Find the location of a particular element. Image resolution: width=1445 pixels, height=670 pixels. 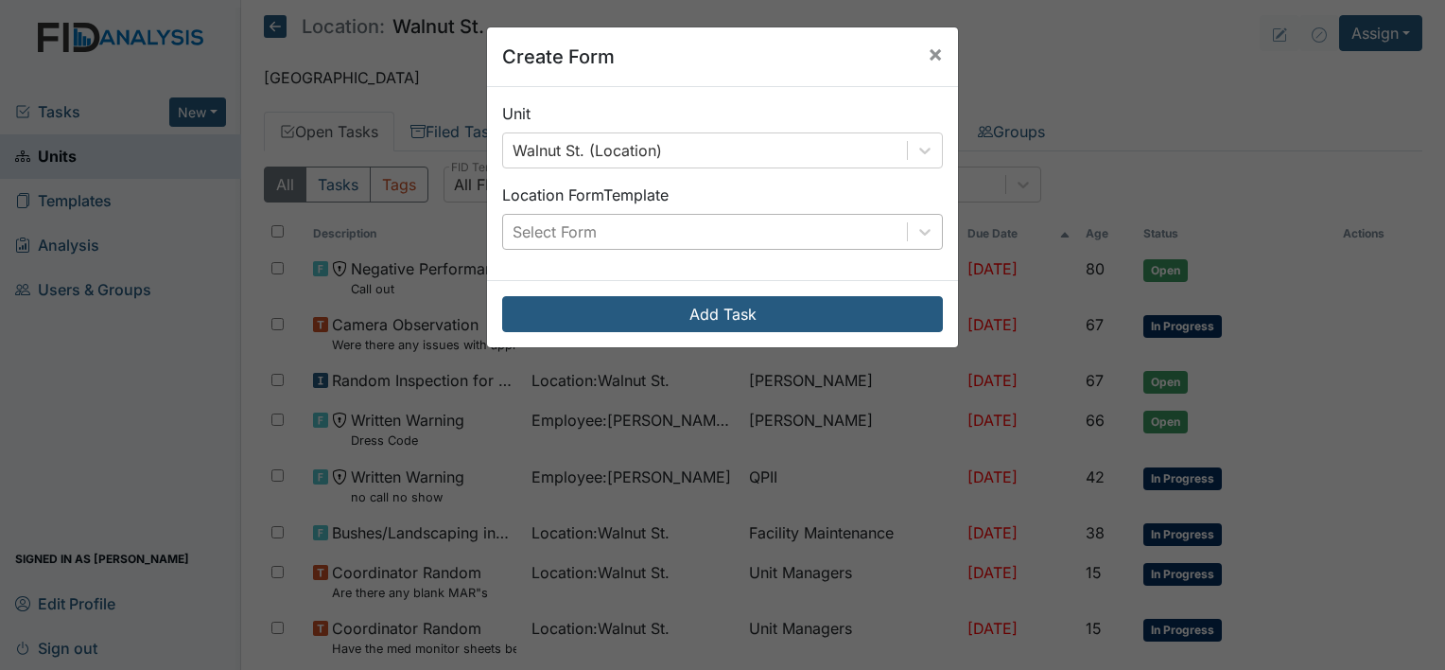

button: Add Task is located at coordinates (723, 314).